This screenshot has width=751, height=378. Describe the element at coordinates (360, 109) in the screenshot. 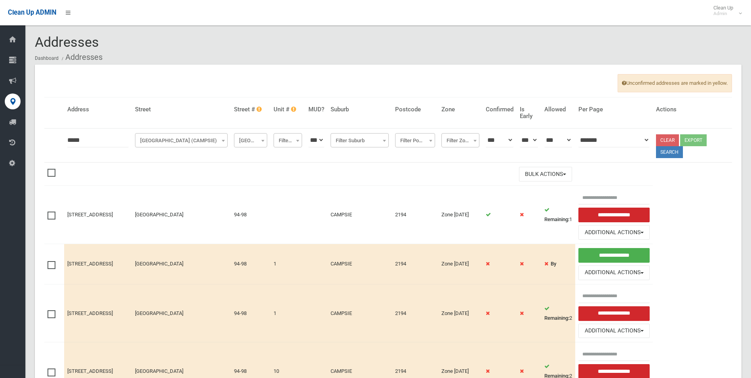

I see `h4: Suburb` at that location.